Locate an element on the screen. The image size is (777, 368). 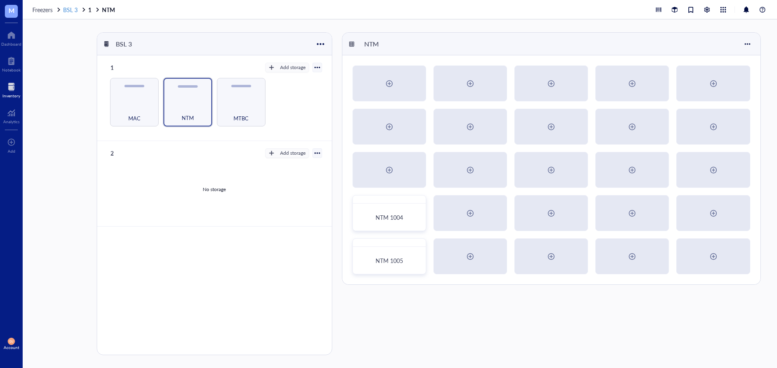
a: Dashboard is located at coordinates (11, 38).